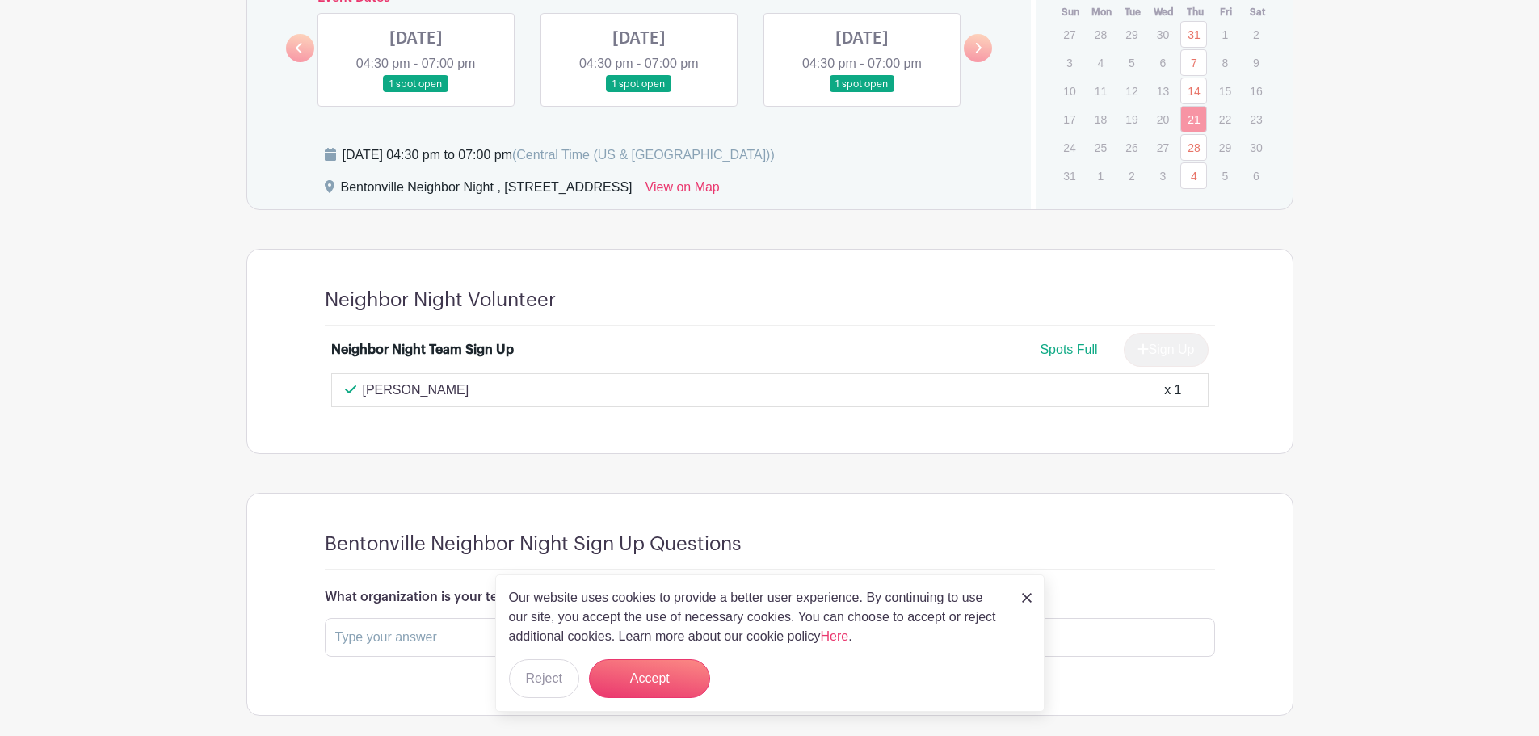  What do you see at coordinates (1164, 12) in the screenshot?
I see `th: Wed` at bounding box center [1164, 12].